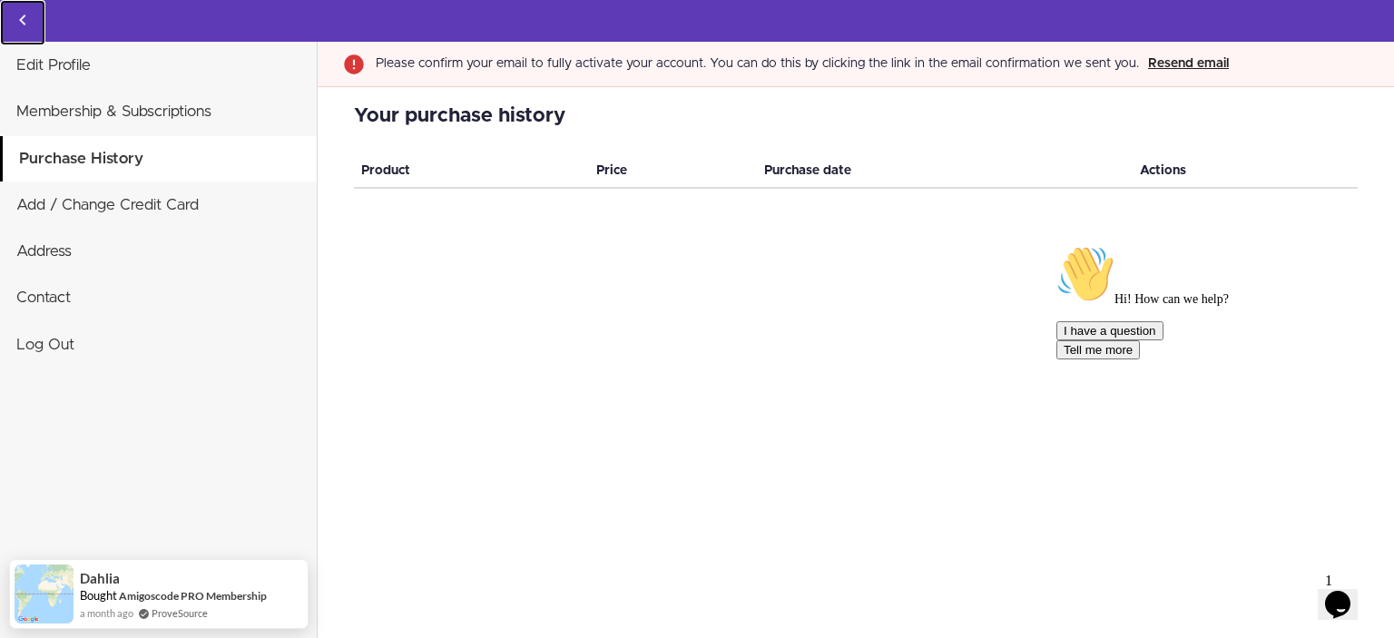 The image size is (1394, 638). What do you see at coordinates (673, 171) in the screenshot?
I see `th: Price` at bounding box center [673, 171].